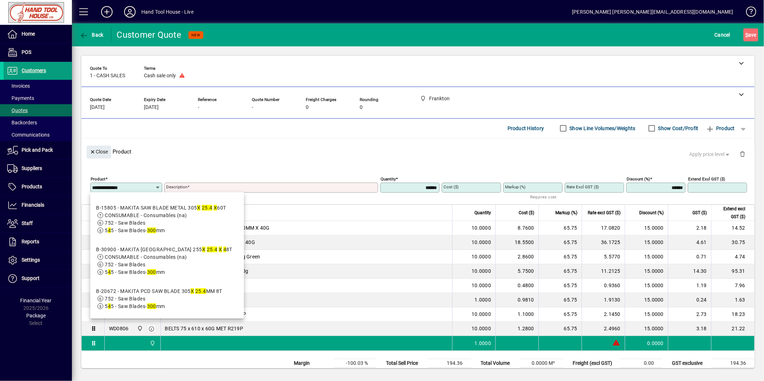 The height and width of the screenshot is (381, 764). What do you see at coordinates (751, 35) in the screenshot?
I see `span: ave` at bounding box center [751, 35].